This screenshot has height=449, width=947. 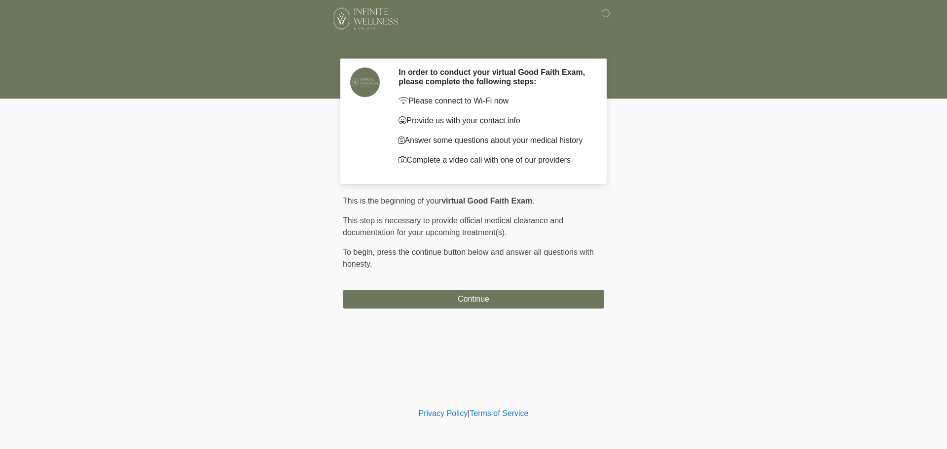 What do you see at coordinates (468, 258) in the screenshot?
I see `span: press the continue button below and answer all questions with honesty.` at bounding box center [468, 258].